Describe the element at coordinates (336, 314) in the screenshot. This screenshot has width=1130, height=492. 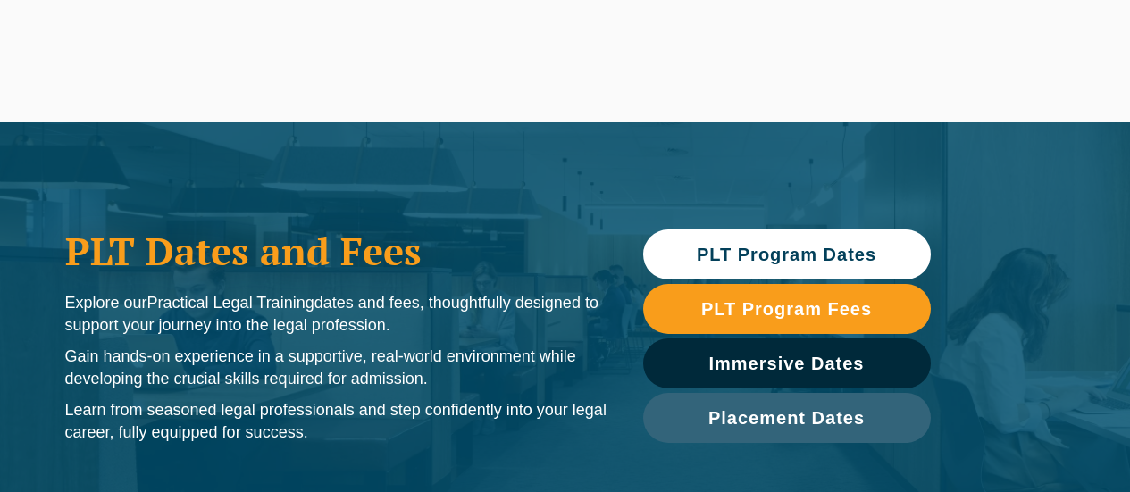
I see `p: Explore our dates and fees, thoughtfully designed to support your journey into the legal profession.` at that location.